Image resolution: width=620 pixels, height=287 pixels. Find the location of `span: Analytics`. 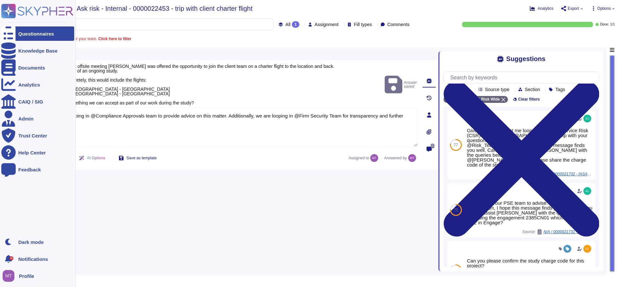

span: Analytics is located at coordinates (545, 8).